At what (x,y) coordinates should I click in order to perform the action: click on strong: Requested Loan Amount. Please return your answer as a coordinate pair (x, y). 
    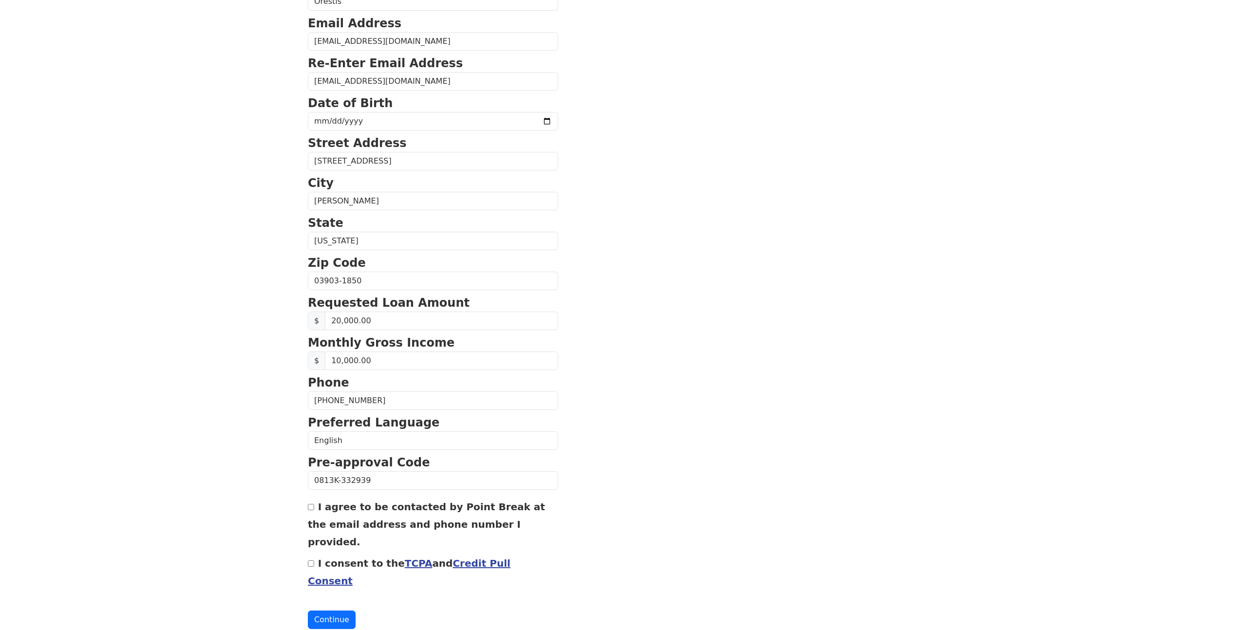
    Looking at the image, I should click on (389, 303).